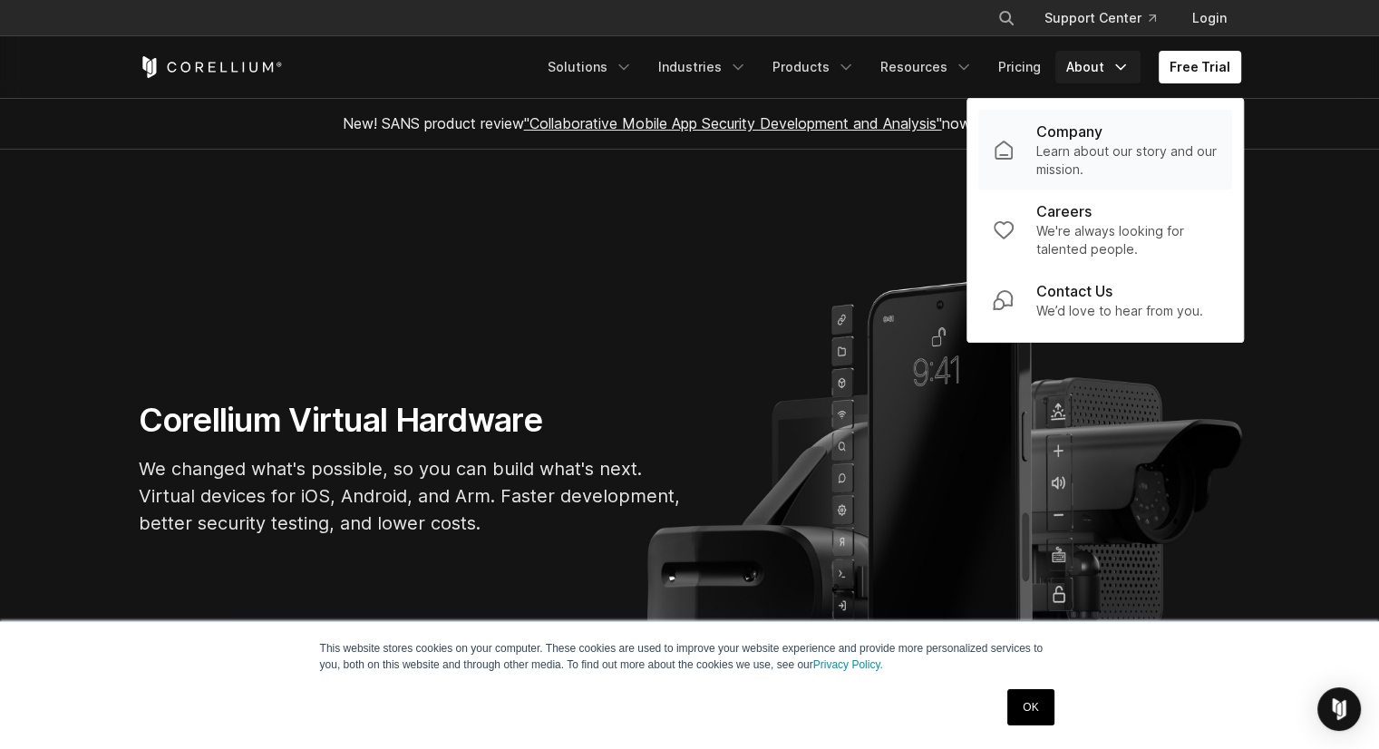  I want to click on p: This website stores cookies on your computer. These cookies are used to improve your website expe..., so click(690, 656).